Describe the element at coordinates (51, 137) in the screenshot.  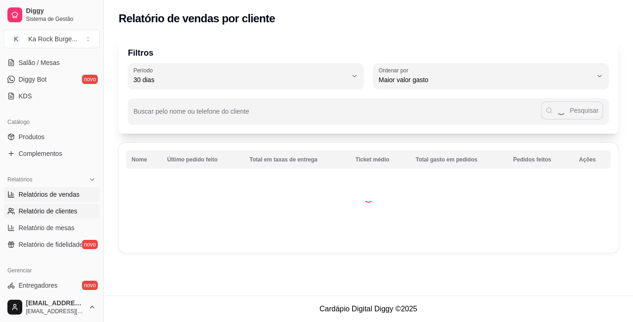
I see `a: Produtos` at that location.